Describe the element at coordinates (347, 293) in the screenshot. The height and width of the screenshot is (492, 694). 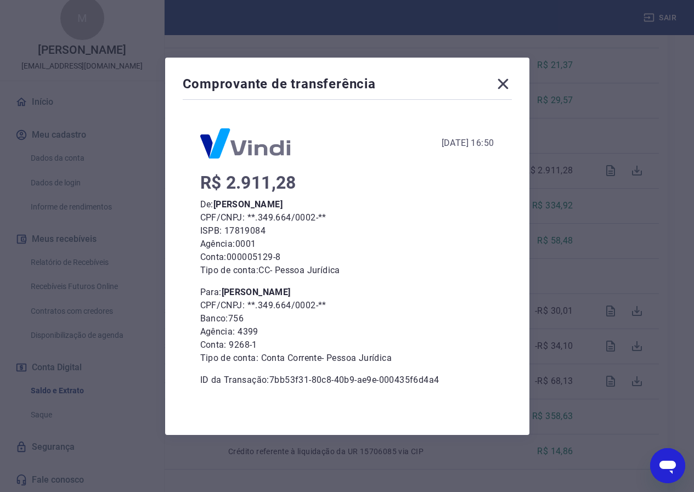
I see `p: Para:` at that location.